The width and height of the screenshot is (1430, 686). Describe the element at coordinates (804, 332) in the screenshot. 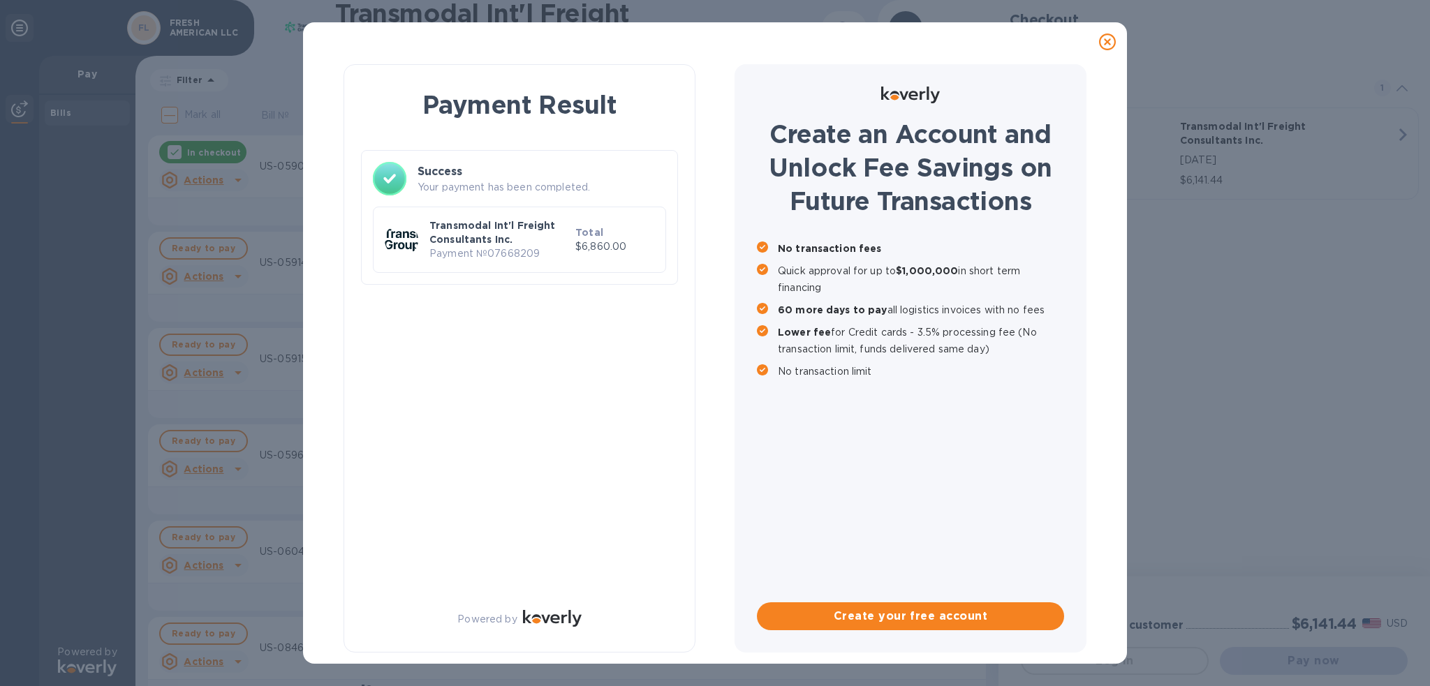

I see `b: Lower fee` at that location.